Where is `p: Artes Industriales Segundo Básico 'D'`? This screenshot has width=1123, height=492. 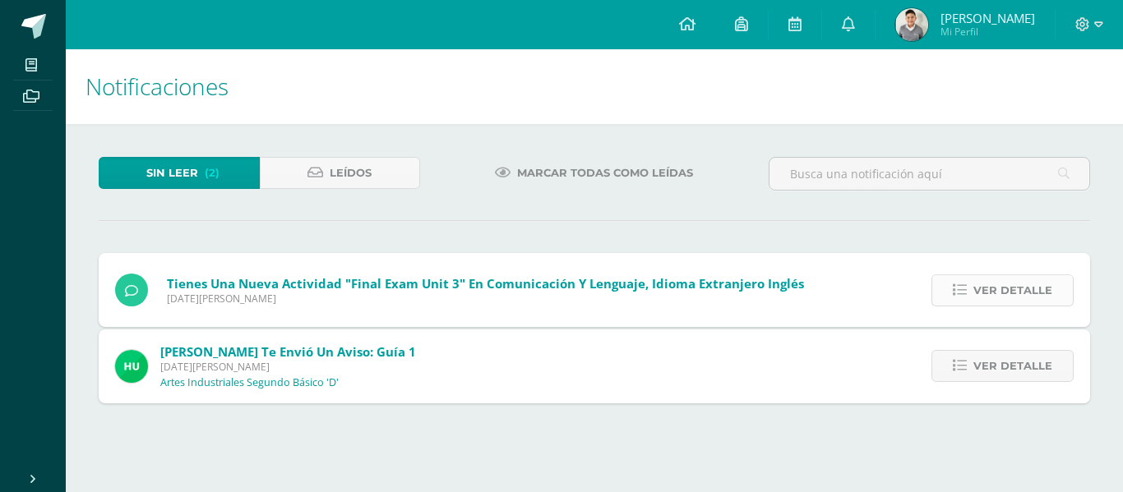
p: Artes Industriales Segundo Básico 'D' is located at coordinates (249, 383).